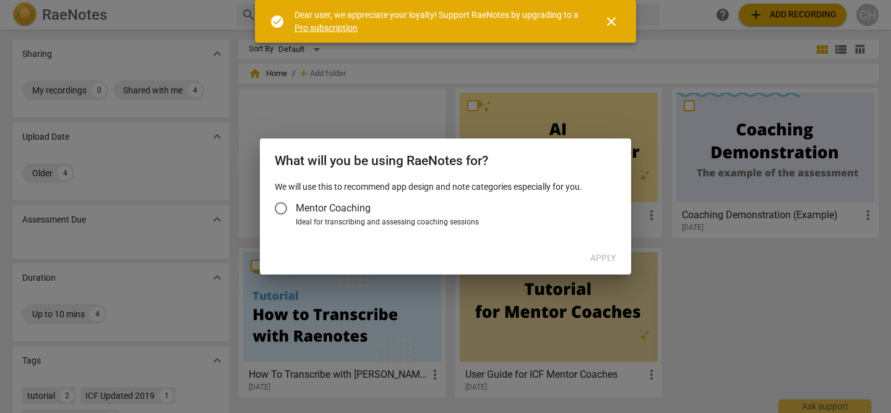  I want to click on span: Mentor Coaching, so click(333, 208).